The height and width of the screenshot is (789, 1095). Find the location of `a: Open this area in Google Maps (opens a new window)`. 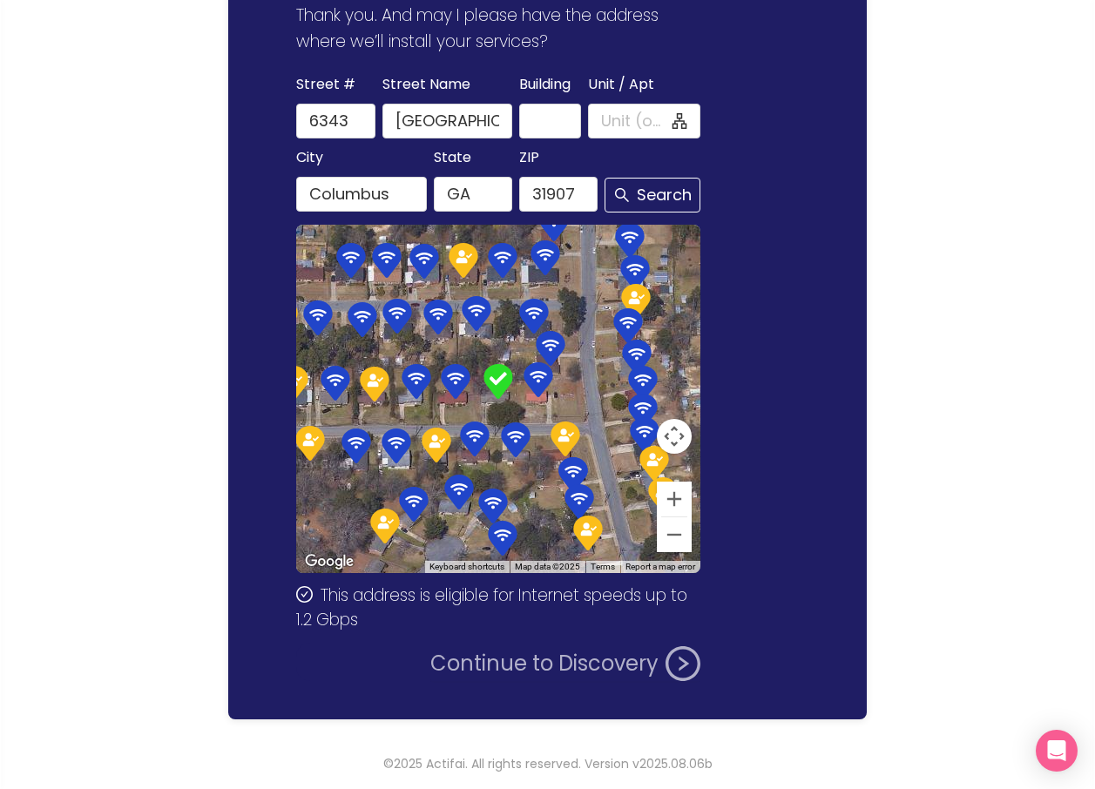

a: Open this area in Google Maps (opens a new window) is located at coordinates (329, 562).